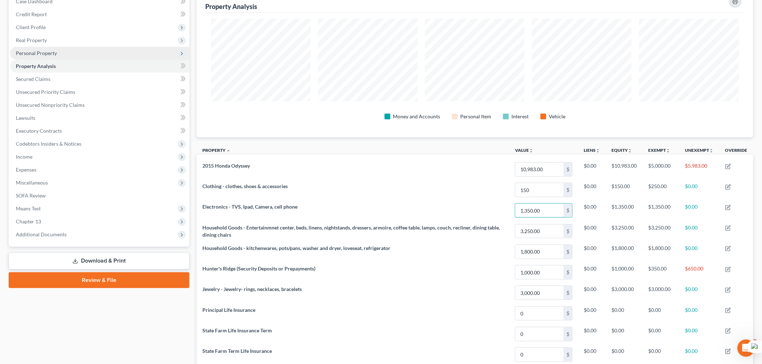  I want to click on span: Personal Property, so click(36, 53).